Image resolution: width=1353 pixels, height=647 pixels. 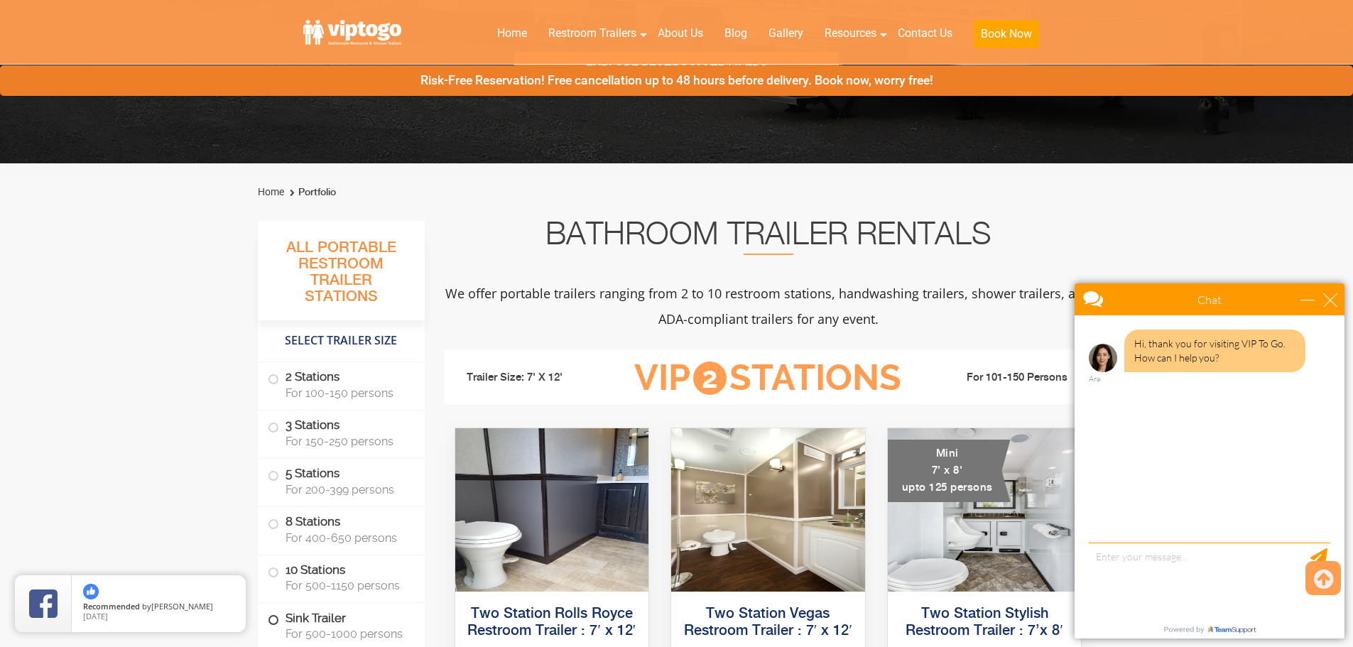 I want to click on button: Book Now, so click(x=1006, y=34).